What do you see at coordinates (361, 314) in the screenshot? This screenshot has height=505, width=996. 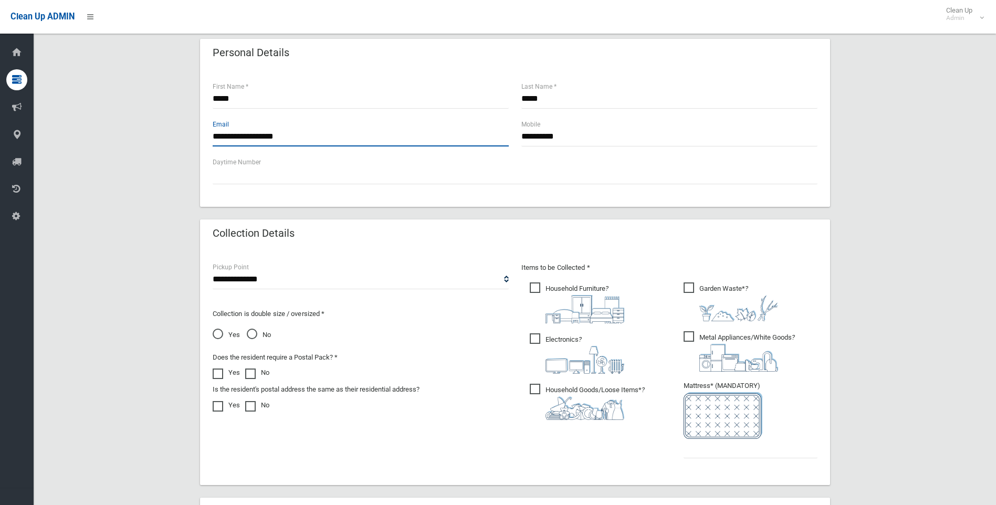 I see `p: Collection is double size / oversized *` at bounding box center [361, 314].